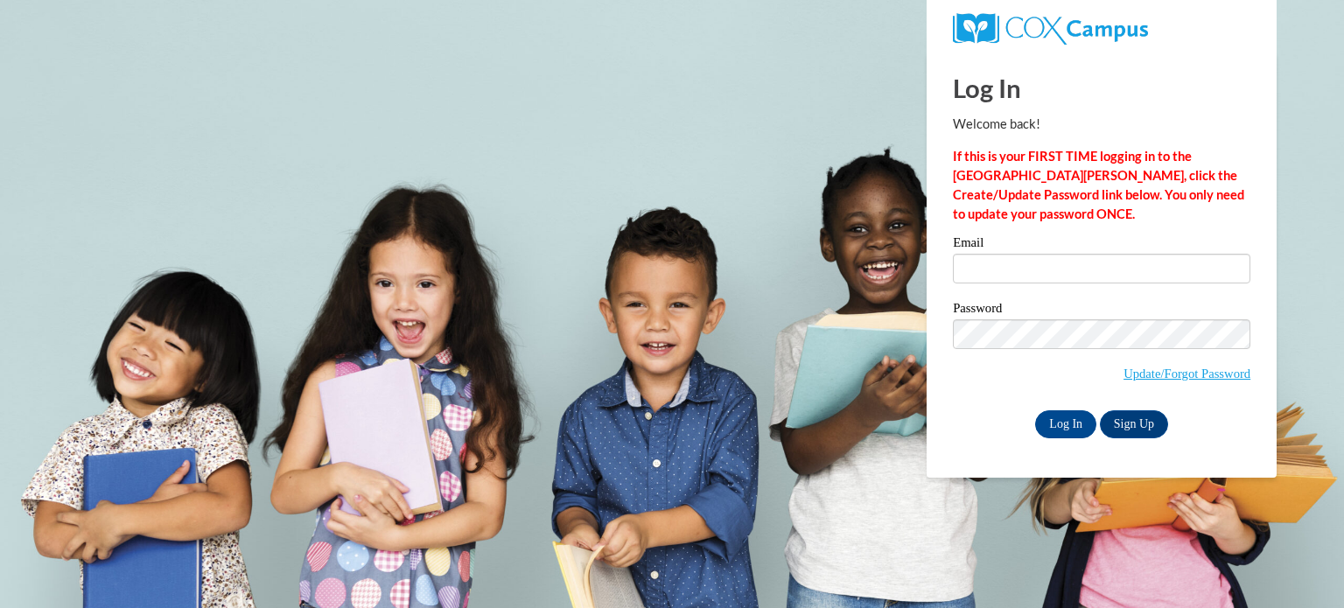  I want to click on label: Password, so click(1102, 311).